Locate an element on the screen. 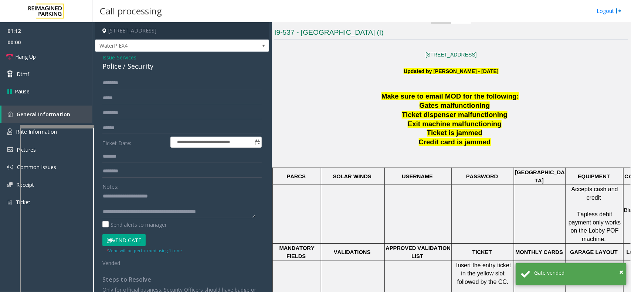 Image resolution: width=631 pixels, height=292 pixels. span: EQUIPMENT is located at coordinates (593, 177).